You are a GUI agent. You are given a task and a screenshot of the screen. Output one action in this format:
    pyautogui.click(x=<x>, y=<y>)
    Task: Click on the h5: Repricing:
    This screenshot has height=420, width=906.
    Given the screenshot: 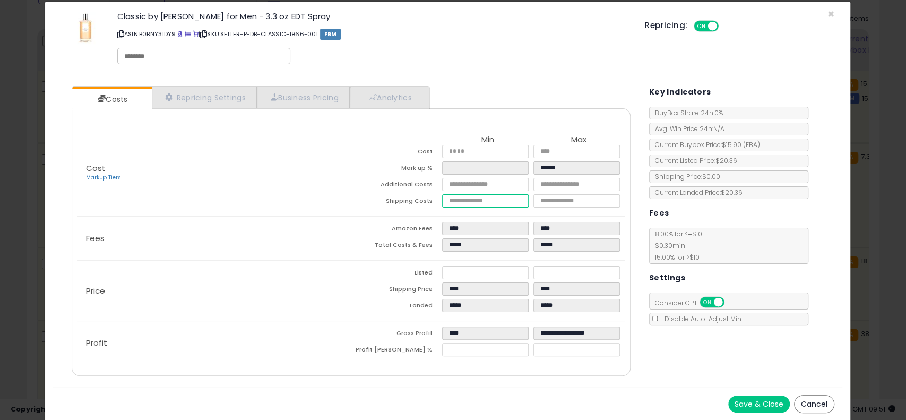 What is the action you would take?
    pyautogui.click(x=666, y=25)
    